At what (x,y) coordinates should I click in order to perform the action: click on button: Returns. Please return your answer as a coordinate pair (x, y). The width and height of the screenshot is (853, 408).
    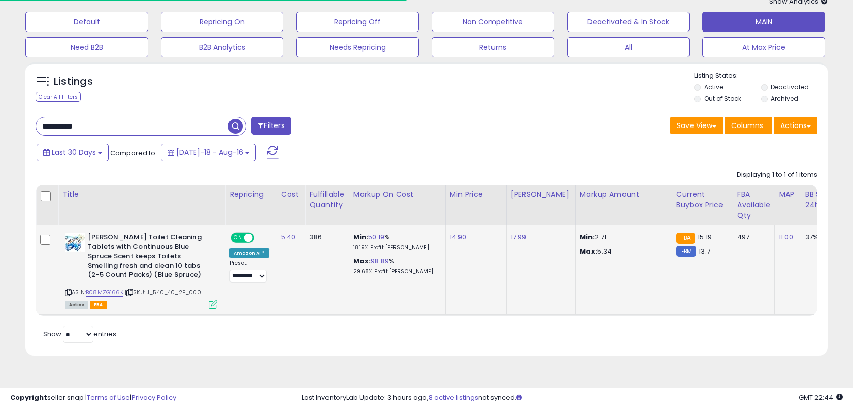
    Looking at the image, I should click on (493, 47).